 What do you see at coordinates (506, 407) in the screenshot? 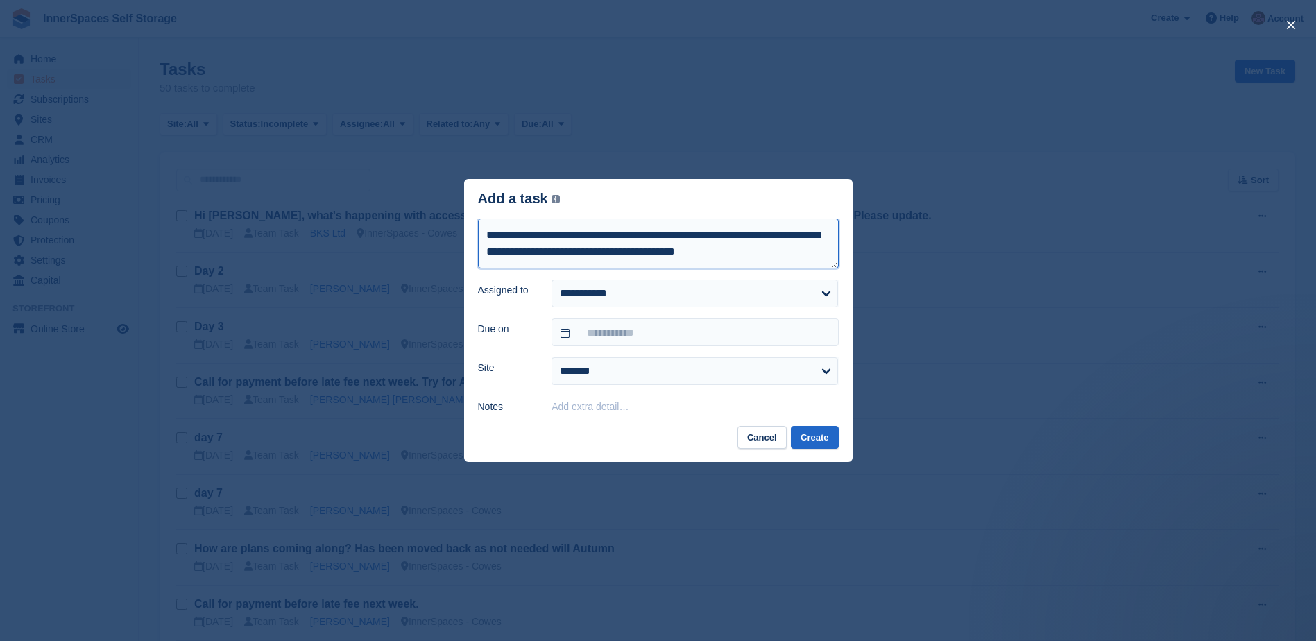
I see `label: Notes` at bounding box center [506, 407].